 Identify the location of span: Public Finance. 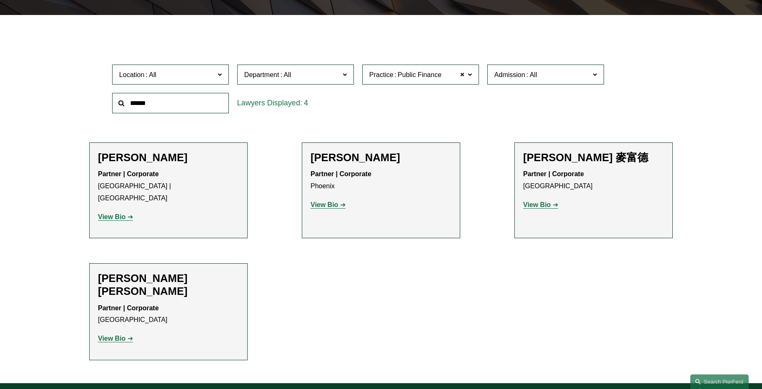
(419, 75).